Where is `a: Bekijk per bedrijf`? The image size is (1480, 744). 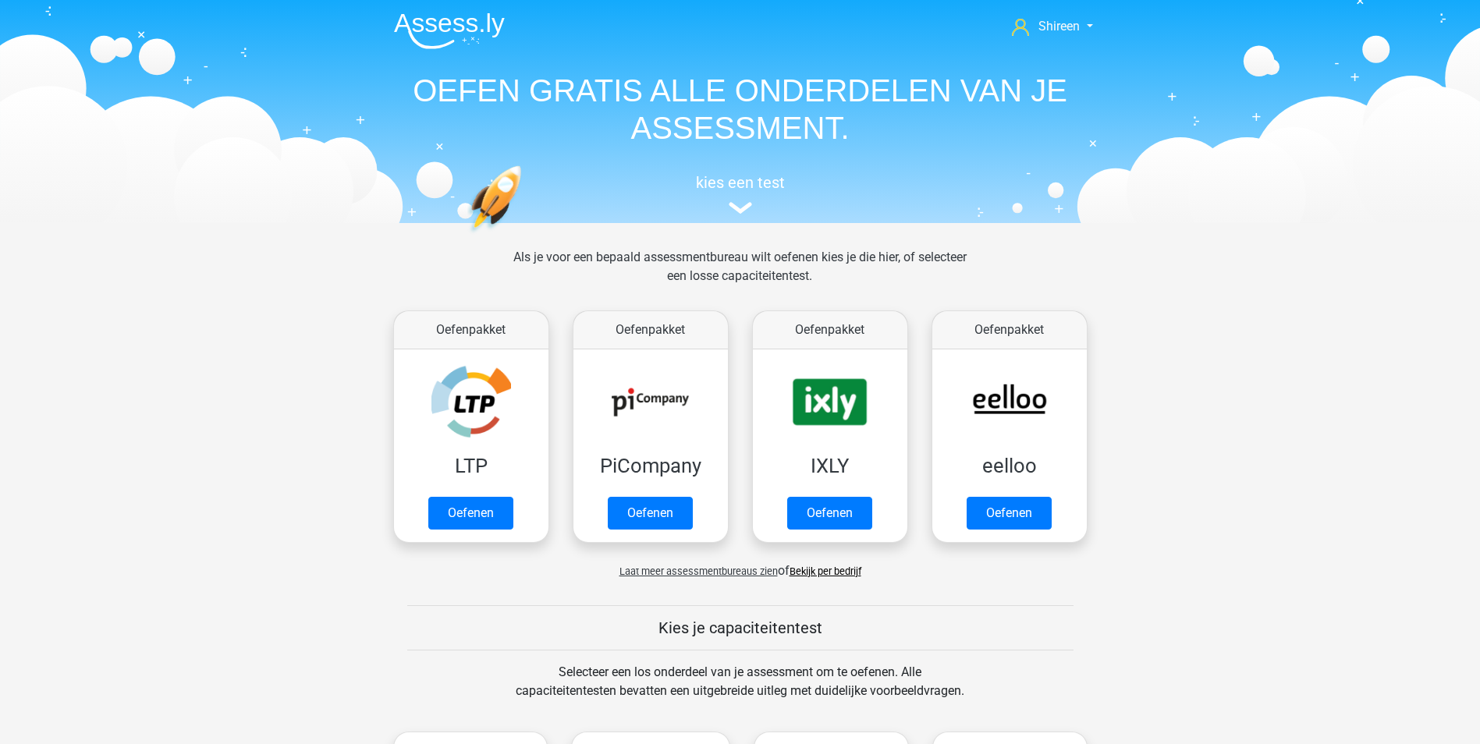
a: Bekijk per bedrijf is located at coordinates (826, 571).